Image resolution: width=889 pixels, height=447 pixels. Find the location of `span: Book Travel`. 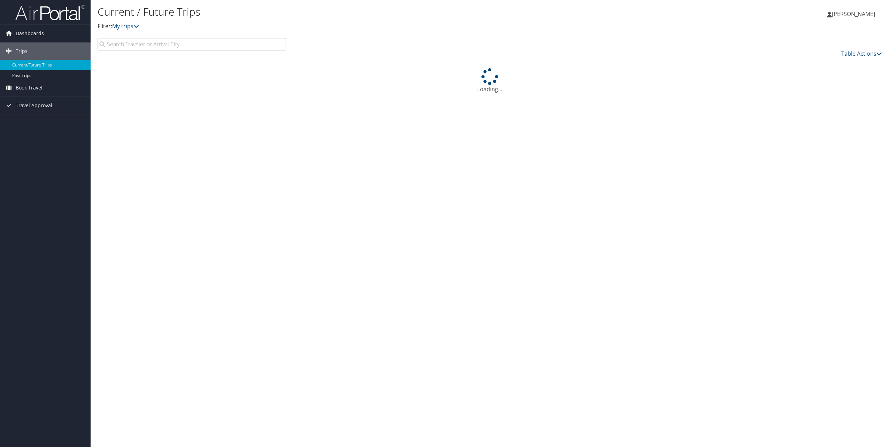

span: Book Travel is located at coordinates (29, 88).